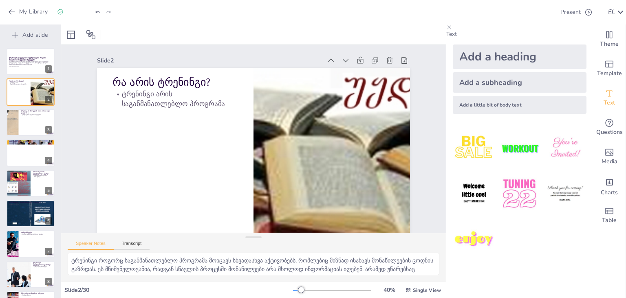 The height and width of the screenshot is (298, 626). Describe the element at coordinates (36, 234) in the screenshot. I see `p: მოკლე და სტრუქტურირებული სესიები` at that location.